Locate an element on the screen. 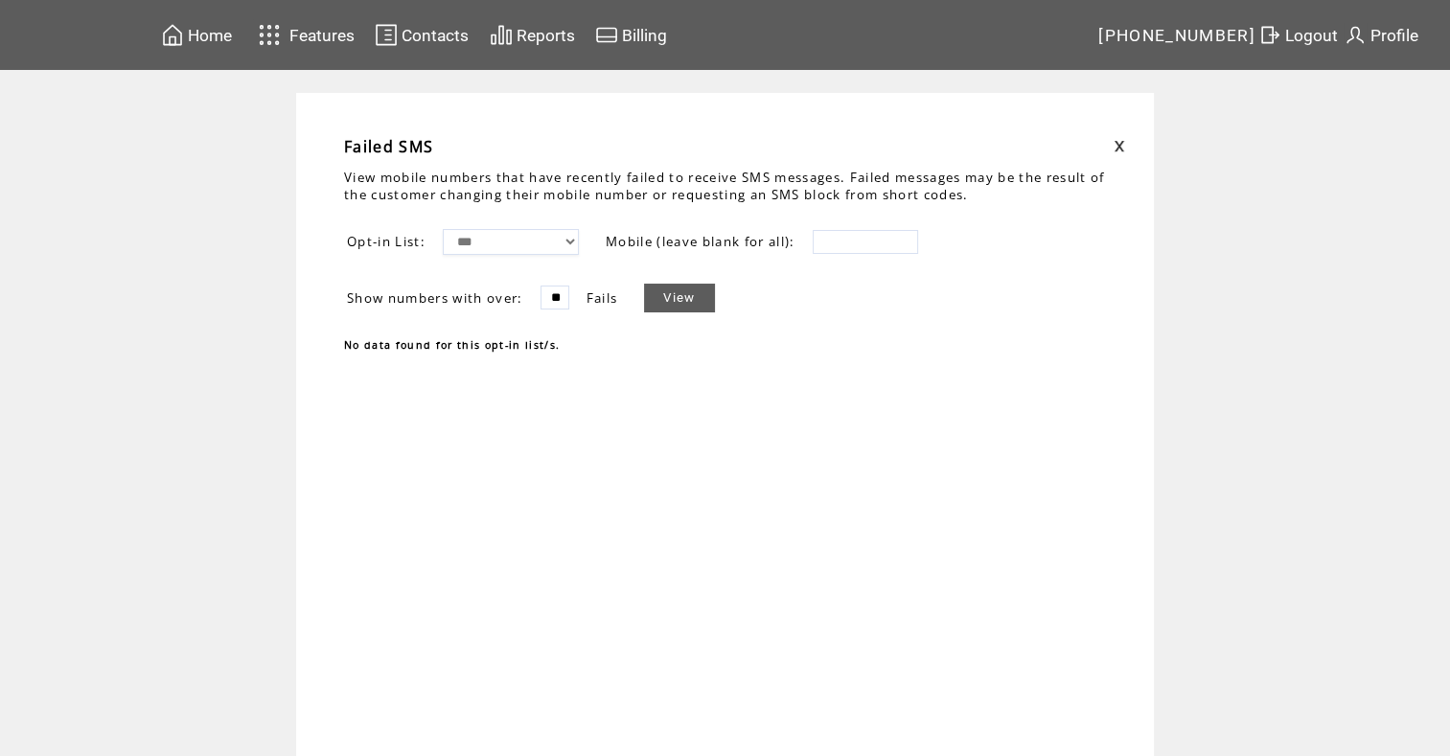  a: Reports is located at coordinates (532, 35).